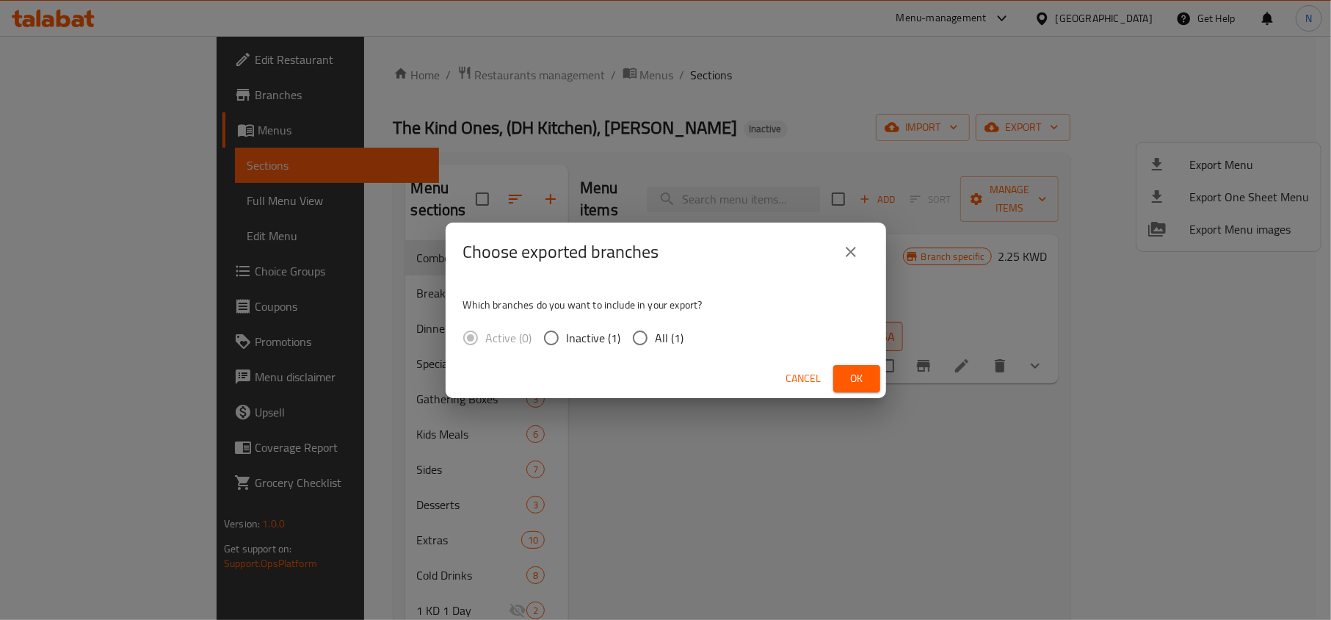 The height and width of the screenshot is (620, 1331). Describe the element at coordinates (670, 338) in the screenshot. I see `span: All (1)` at that location.